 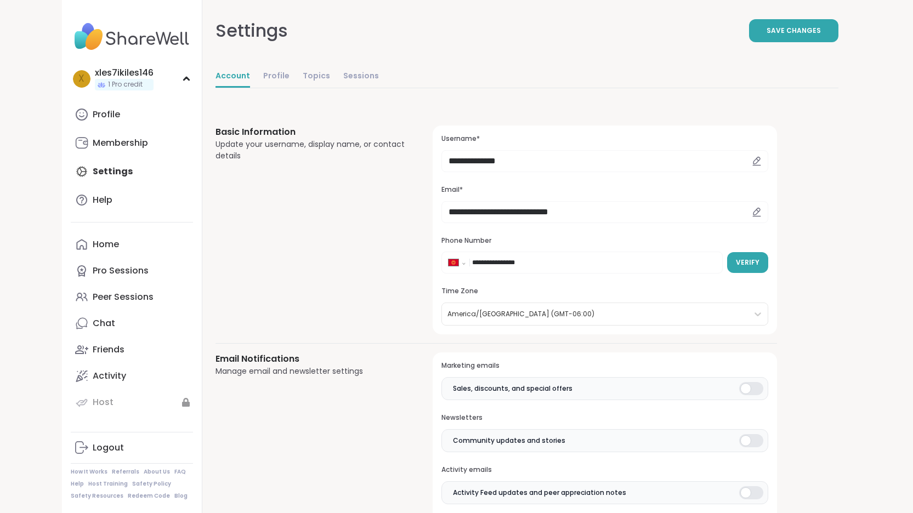 What do you see at coordinates (513, 389) in the screenshot?
I see `span: Sales, discounts, and special offers` at bounding box center [513, 389].